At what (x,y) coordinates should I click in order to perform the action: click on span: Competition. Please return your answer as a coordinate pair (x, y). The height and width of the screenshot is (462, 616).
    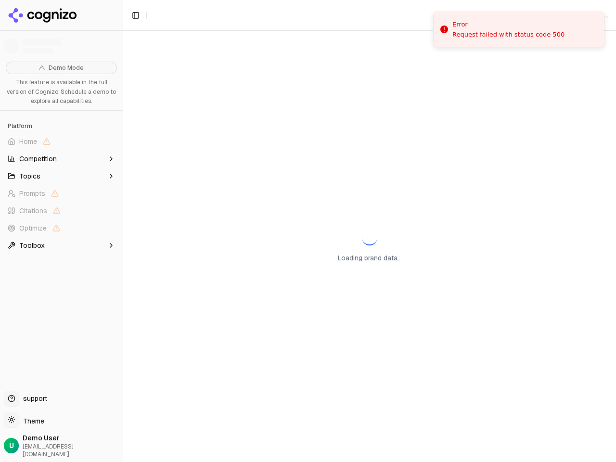
    Looking at the image, I should click on (38, 159).